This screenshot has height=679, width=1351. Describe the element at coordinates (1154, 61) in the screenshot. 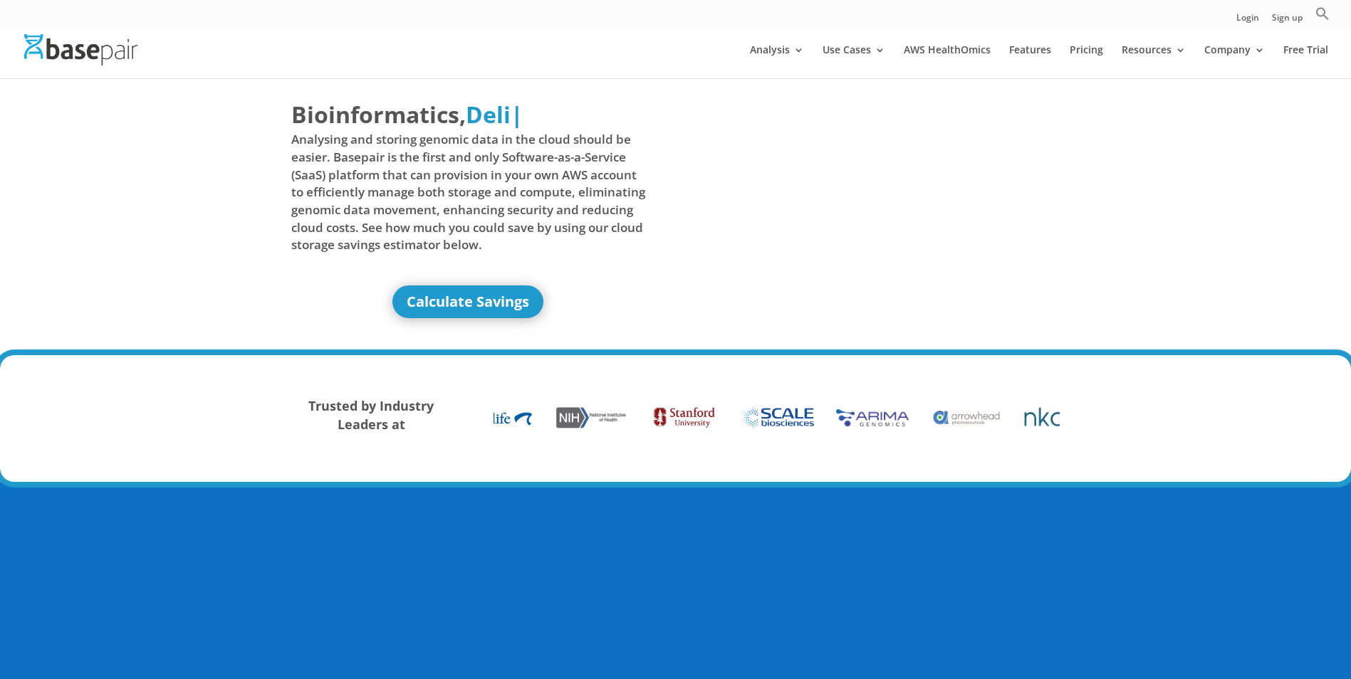

I see `a: Resources` at that location.